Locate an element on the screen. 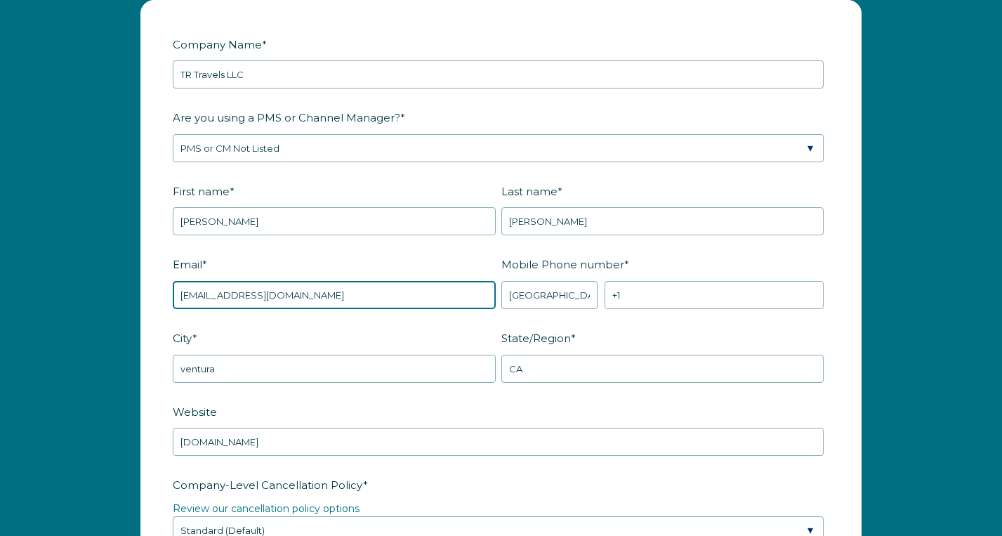 This screenshot has height=536, width=1002. span: Website is located at coordinates (194, 411).